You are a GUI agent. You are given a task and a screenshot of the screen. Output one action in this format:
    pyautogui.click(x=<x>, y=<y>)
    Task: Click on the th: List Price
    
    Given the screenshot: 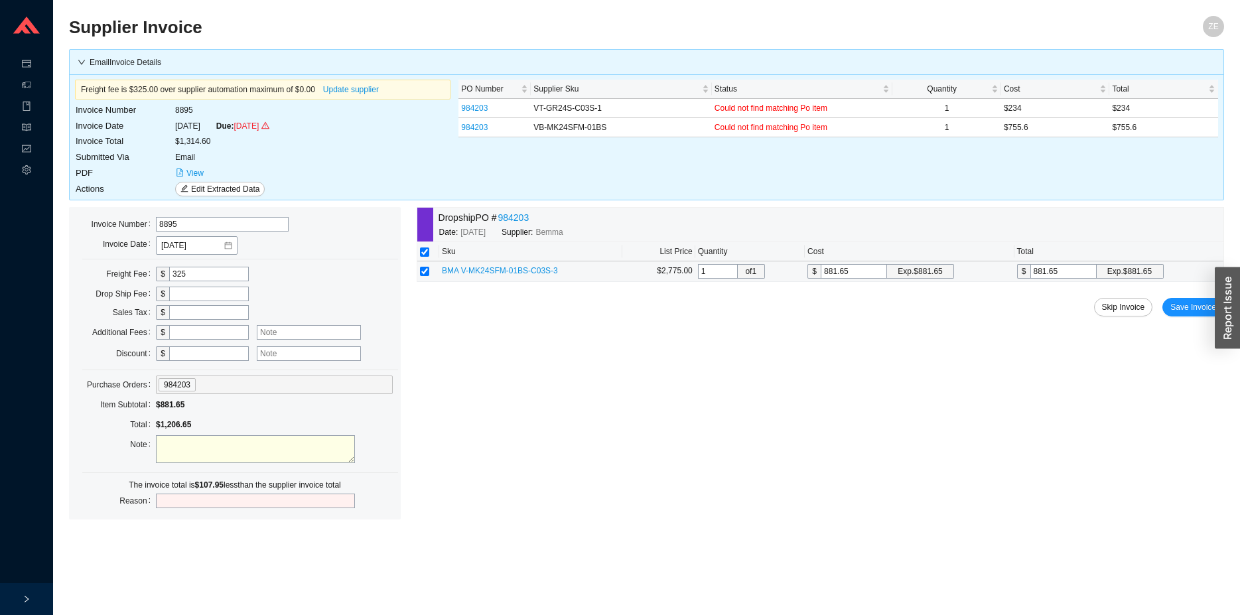 What is the action you would take?
    pyautogui.click(x=659, y=251)
    